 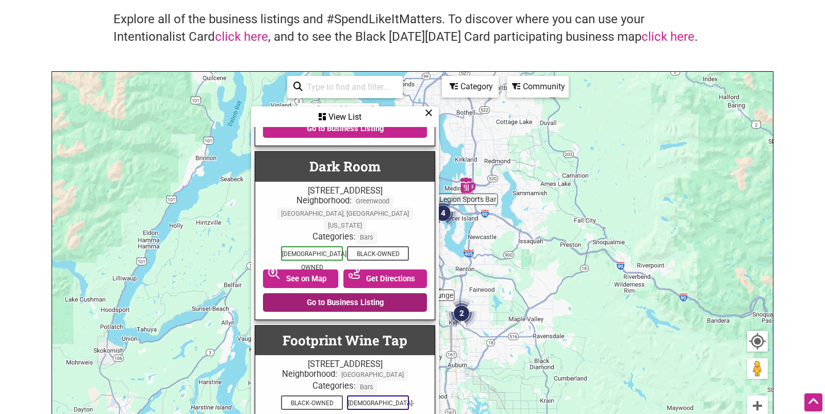 I want to click on span: Greenwood, so click(x=372, y=201).